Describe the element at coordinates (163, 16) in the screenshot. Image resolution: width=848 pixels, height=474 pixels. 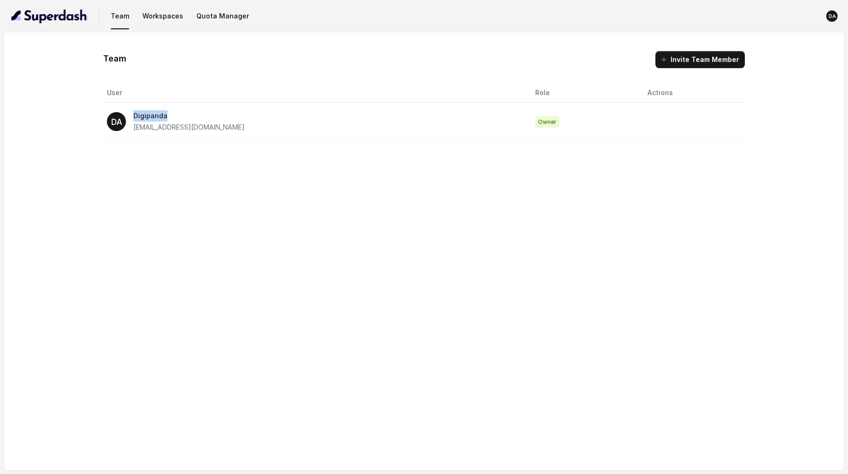
I see `button: Workspaces` at that location.